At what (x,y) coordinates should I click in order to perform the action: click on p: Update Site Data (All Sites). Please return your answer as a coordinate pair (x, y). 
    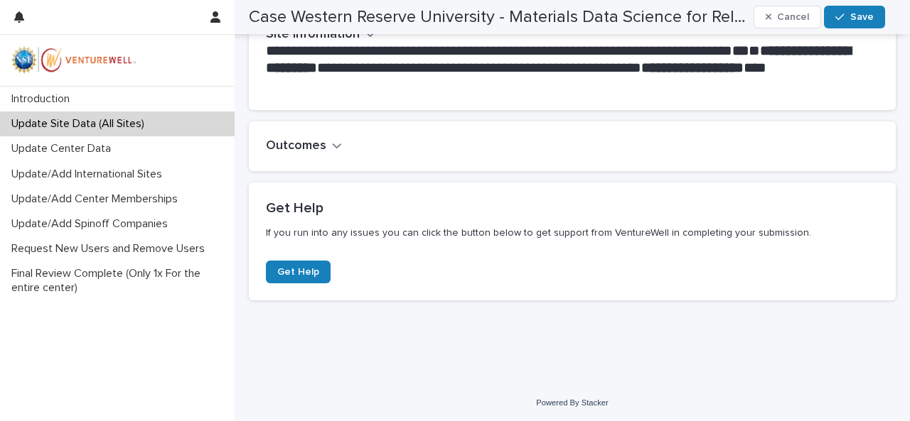
    Looking at the image, I should click on (80, 124).